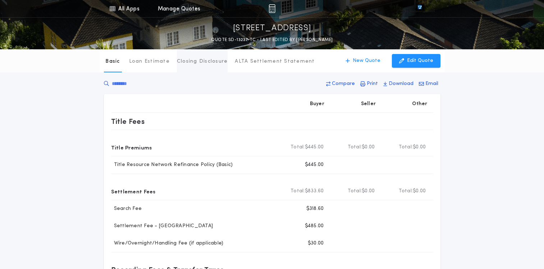 The width and height of the screenshot is (544, 269). Describe the element at coordinates (429, 84) in the screenshot. I see `button: Email` at that location.